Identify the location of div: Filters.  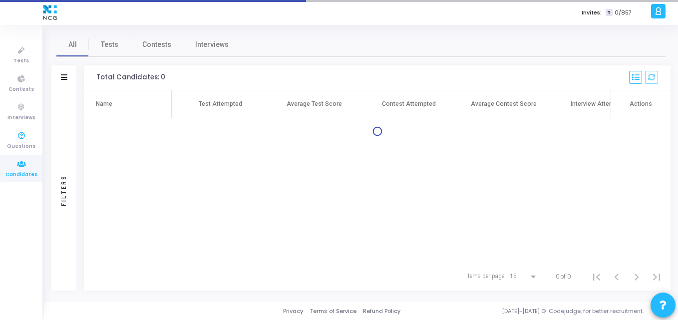
(64, 190).